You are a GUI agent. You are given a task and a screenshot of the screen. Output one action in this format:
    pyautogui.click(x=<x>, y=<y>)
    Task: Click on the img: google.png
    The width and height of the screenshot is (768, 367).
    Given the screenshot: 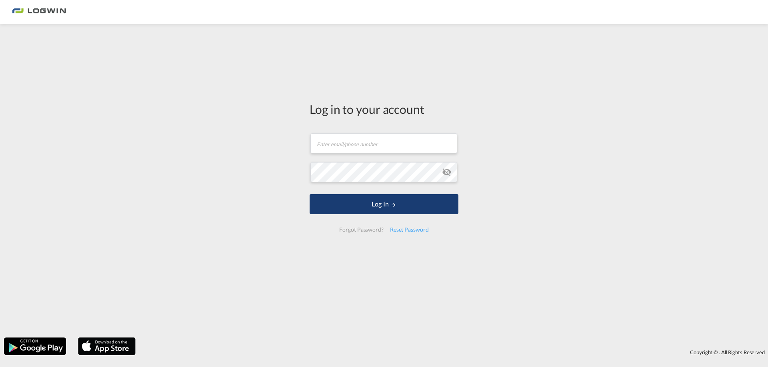 What is the action you would take?
    pyautogui.click(x=35, y=347)
    